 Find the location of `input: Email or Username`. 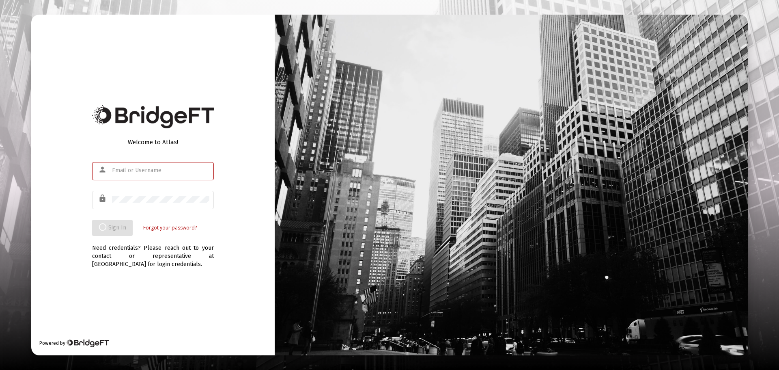

input: Email or Username is located at coordinates (161, 170).